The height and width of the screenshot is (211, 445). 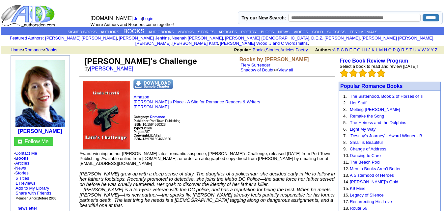 What do you see at coordinates (141, 132) in the screenshot?
I see `font: 287` at bounding box center [141, 132].